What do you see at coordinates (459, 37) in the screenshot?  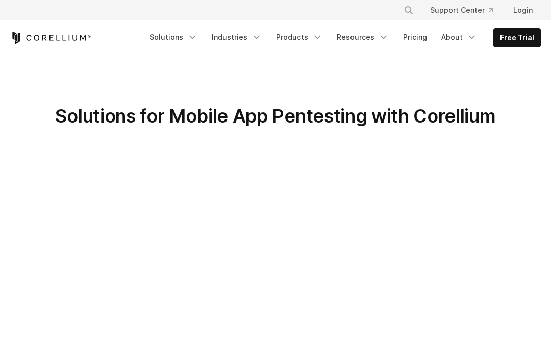 I see `a: About` at bounding box center [459, 37].